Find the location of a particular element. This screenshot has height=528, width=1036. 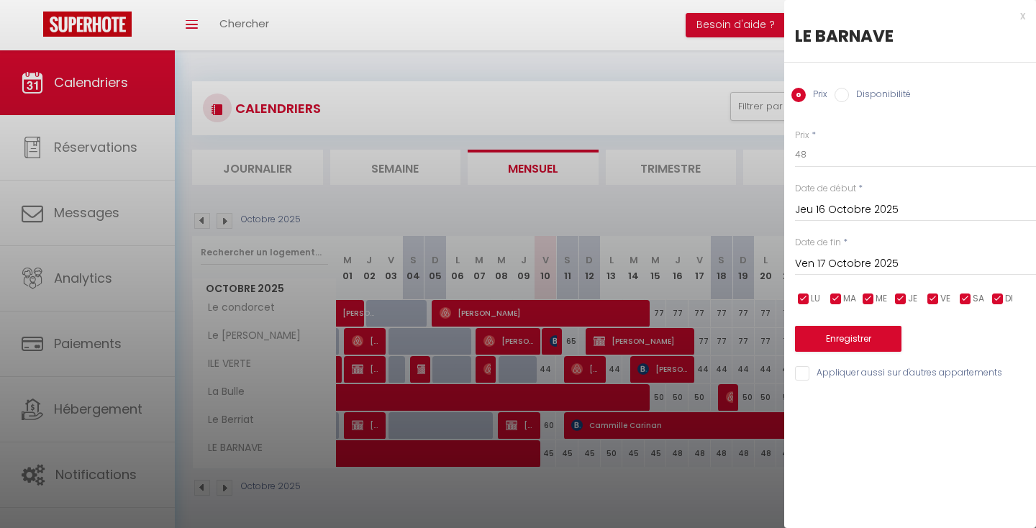

button: Enregistrer is located at coordinates (849, 339).